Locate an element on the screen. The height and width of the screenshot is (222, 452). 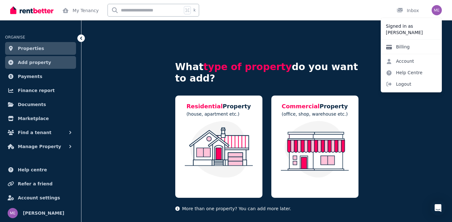
img: RentBetter is located at coordinates (32, 10).